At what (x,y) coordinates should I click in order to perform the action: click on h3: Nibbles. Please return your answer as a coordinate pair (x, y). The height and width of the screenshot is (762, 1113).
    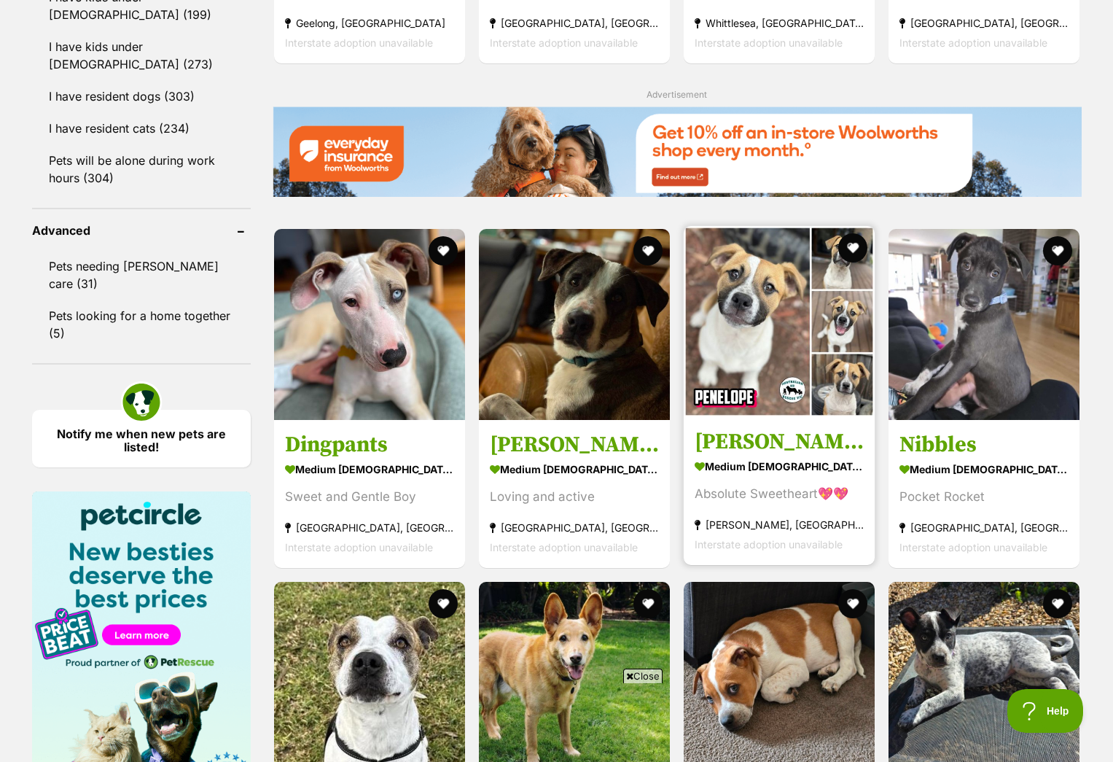
    Looking at the image, I should click on (984, 445).